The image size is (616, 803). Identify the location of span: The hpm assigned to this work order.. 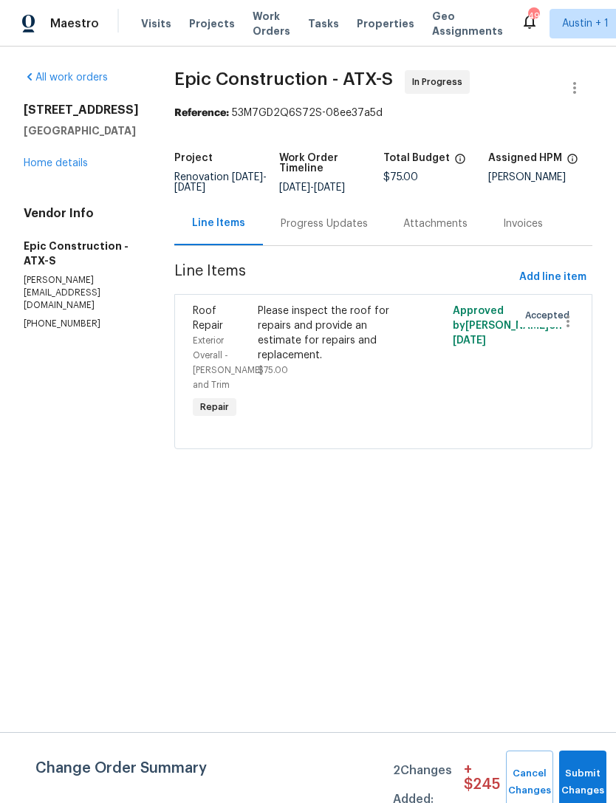
(572, 162).